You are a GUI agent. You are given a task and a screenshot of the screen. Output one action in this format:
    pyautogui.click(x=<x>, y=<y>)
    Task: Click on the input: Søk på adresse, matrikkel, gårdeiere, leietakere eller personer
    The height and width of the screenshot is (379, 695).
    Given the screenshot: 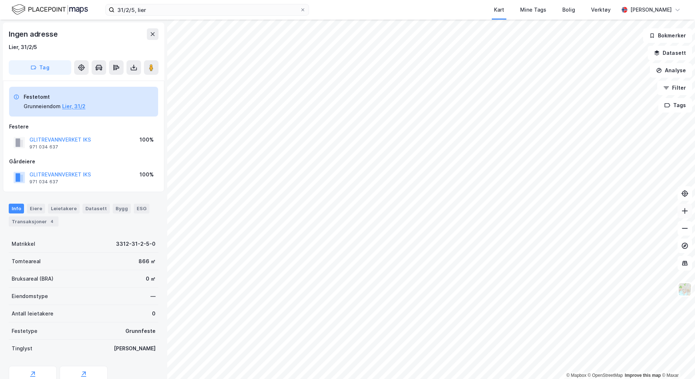 What is the action you would take?
    pyautogui.click(x=207, y=10)
    